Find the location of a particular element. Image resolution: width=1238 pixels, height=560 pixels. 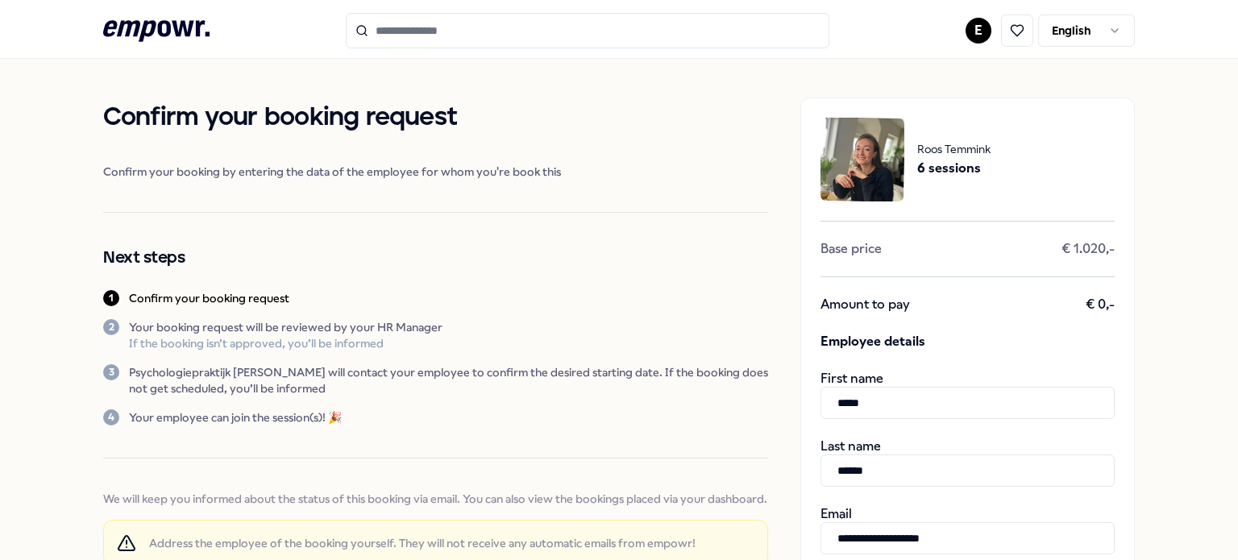

div: Last name is located at coordinates (968, 463).